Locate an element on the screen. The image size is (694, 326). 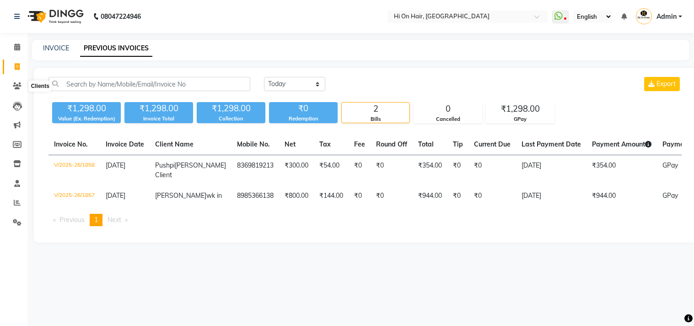
span: Previous is located at coordinates (72, 220).